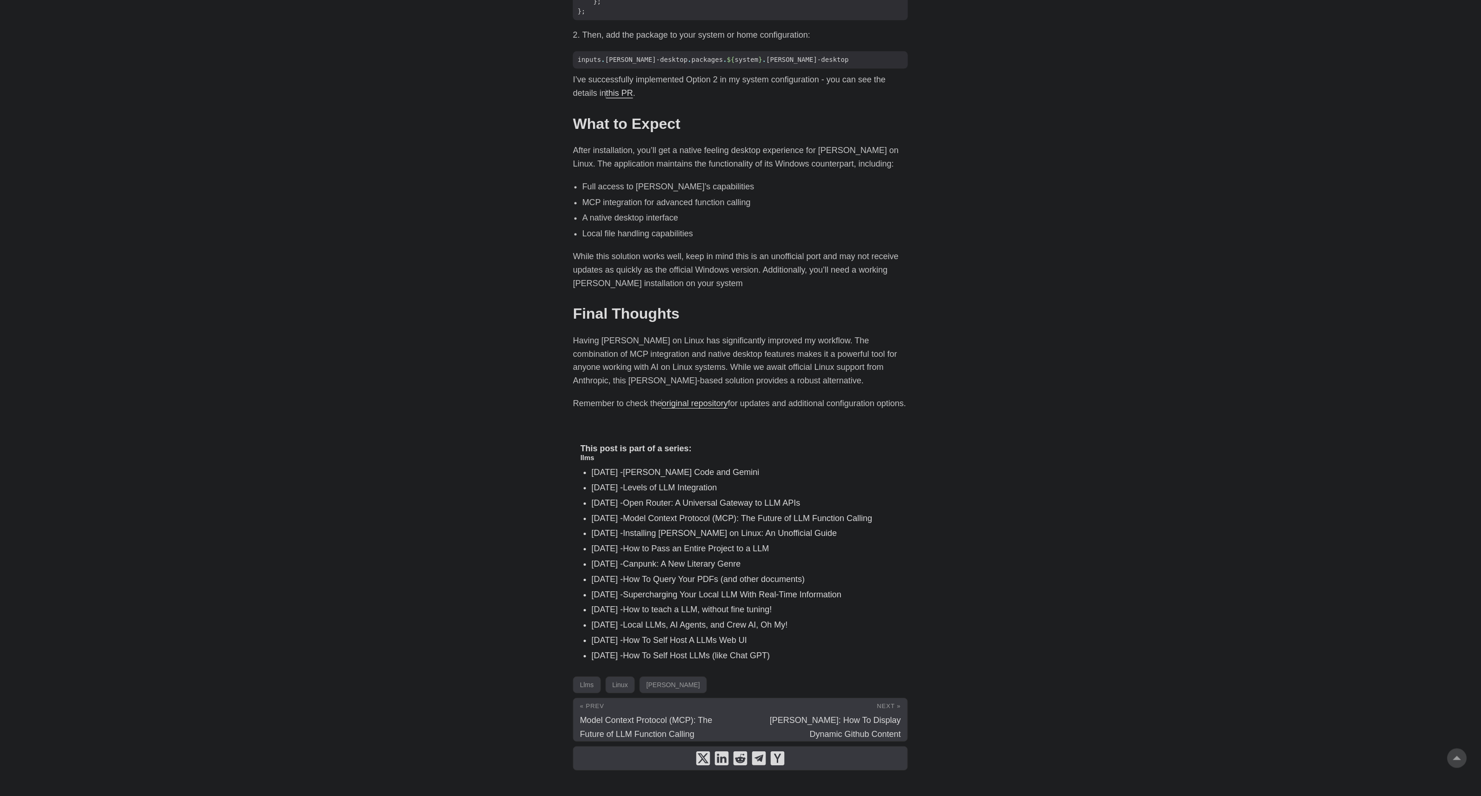 Image resolution: width=1481 pixels, height=796 pixels. What do you see at coordinates (778, 758) in the screenshot?
I see `a: share Installing Claude Desktop on Linux: An Unofficial Guide on ycombinator` at bounding box center [778, 758].